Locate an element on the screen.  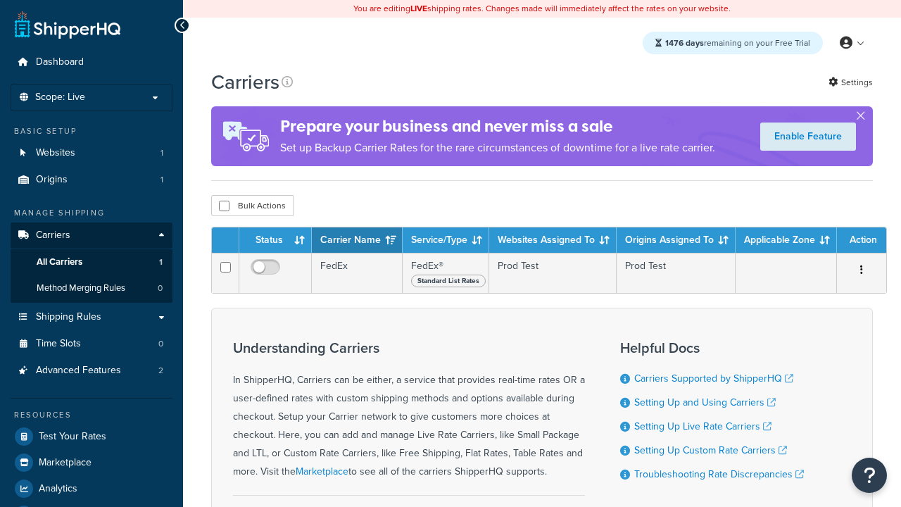
a: ShipperHQ Home is located at coordinates (68, 25).